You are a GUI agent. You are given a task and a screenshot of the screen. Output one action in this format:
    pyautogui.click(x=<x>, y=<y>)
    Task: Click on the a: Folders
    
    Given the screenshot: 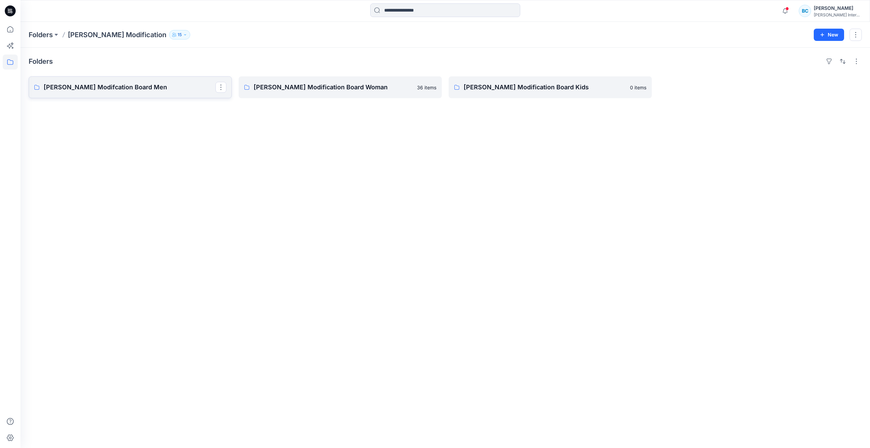 What is the action you would take?
    pyautogui.click(x=41, y=35)
    